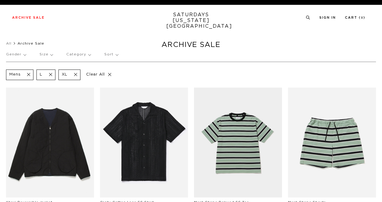 The image size is (382, 202). What do you see at coordinates (9, 43) in the screenshot?
I see `a: All` at bounding box center [9, 43].